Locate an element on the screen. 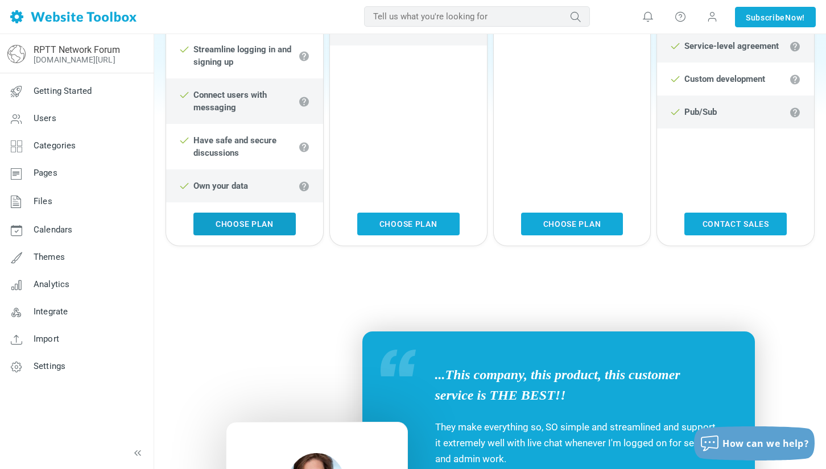  a: SubscribeNow! is located at coordinates (775, 17).